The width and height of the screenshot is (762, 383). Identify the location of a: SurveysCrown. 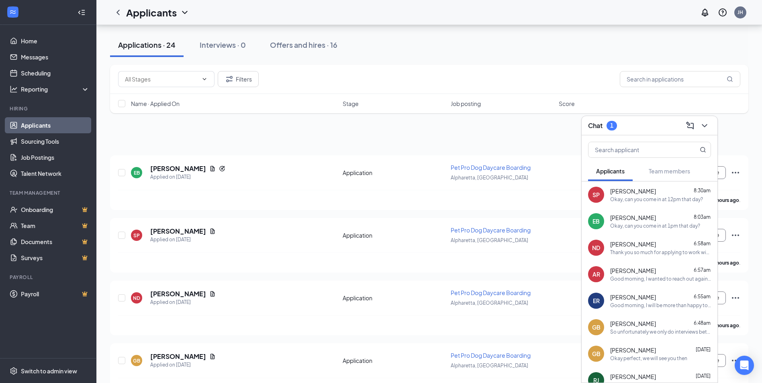
(55, 258).